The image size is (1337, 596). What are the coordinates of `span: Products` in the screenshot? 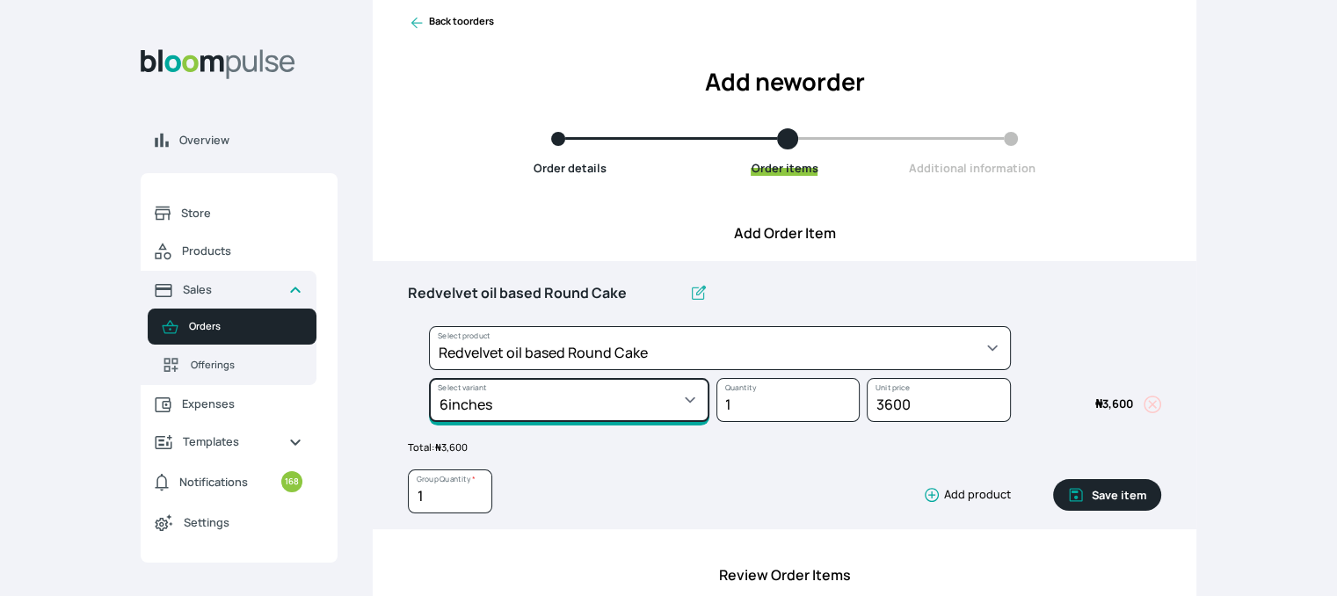 It's located at (242, 251).